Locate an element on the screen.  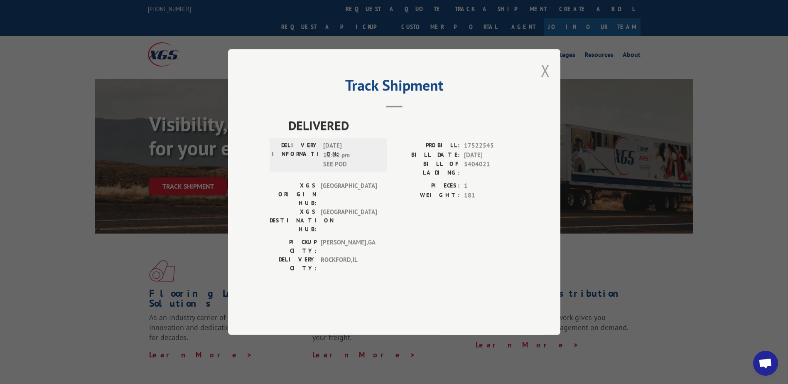
label: WEIGHT: is located at coordinates (427, 195).